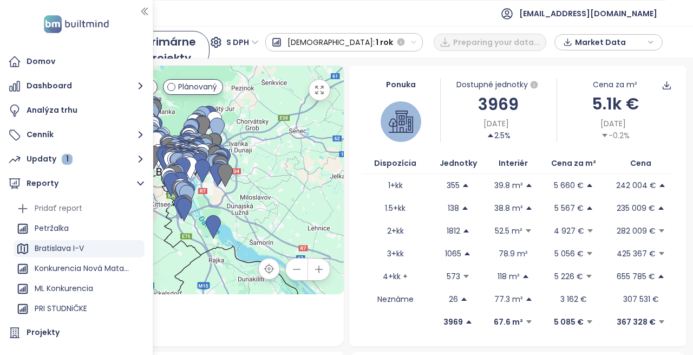 This screenshot has width=693, height=355. Describe the element at coordinates (453, 208) in the screenshot. I see `p: 138` at that location.